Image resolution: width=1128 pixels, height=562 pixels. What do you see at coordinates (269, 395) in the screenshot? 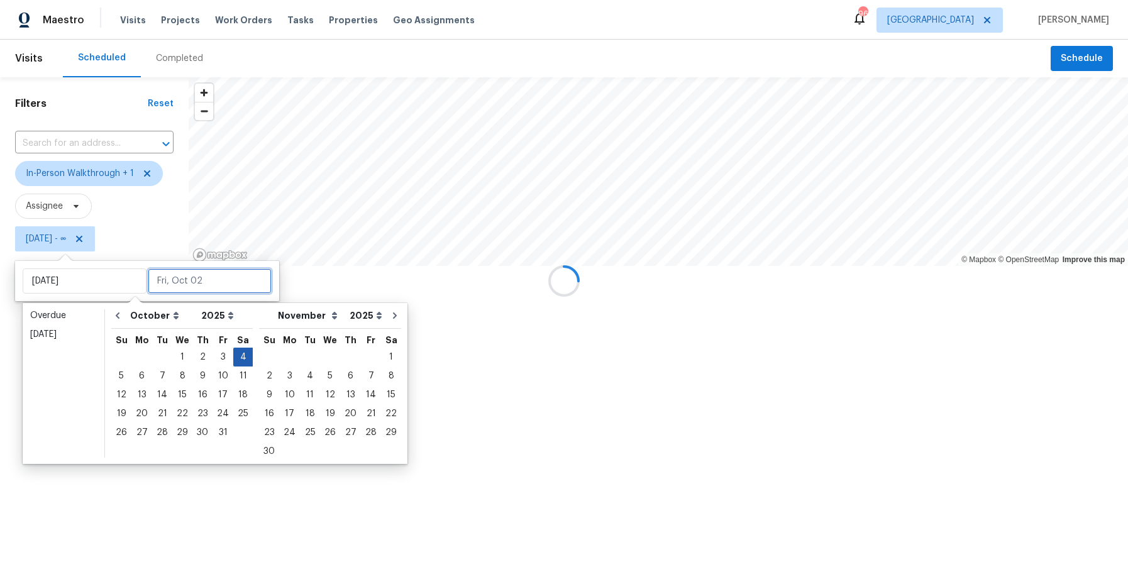
I see `div: 9` at bounding box center [269, 395].